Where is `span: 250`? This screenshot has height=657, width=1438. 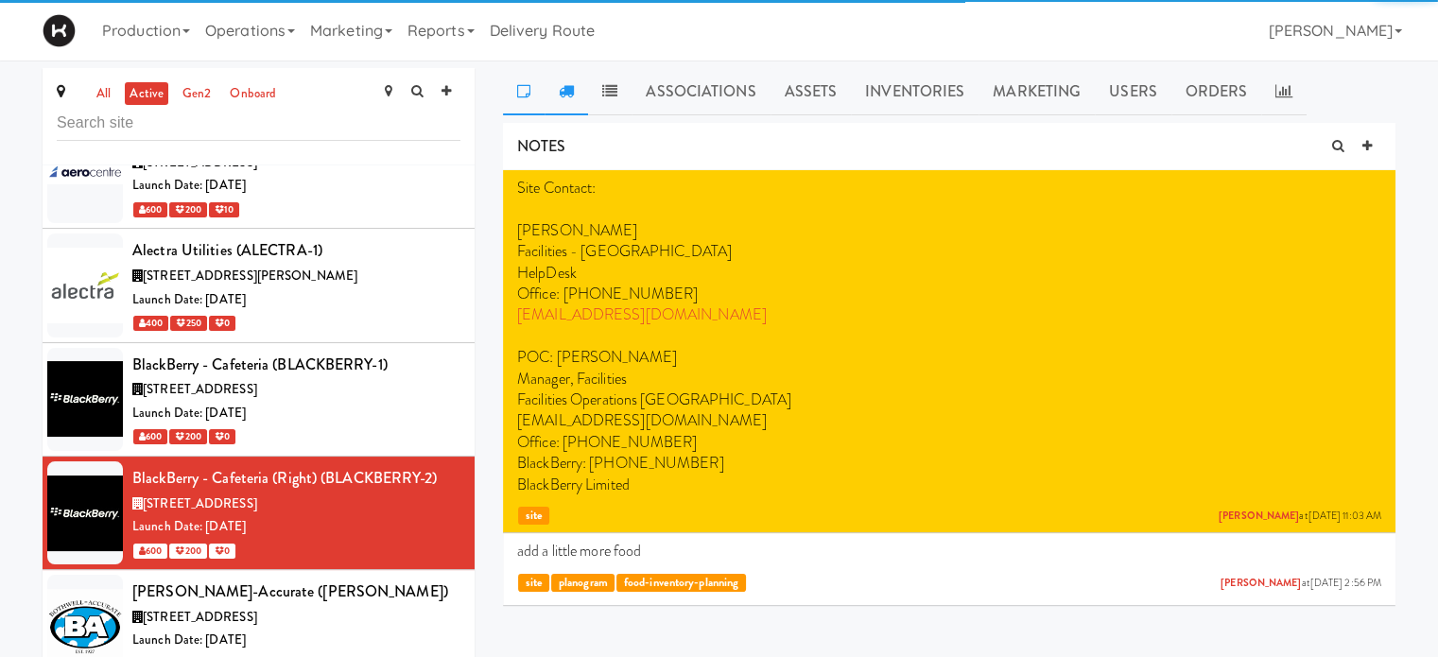
span: 250 is located at coordinates (188, 323).